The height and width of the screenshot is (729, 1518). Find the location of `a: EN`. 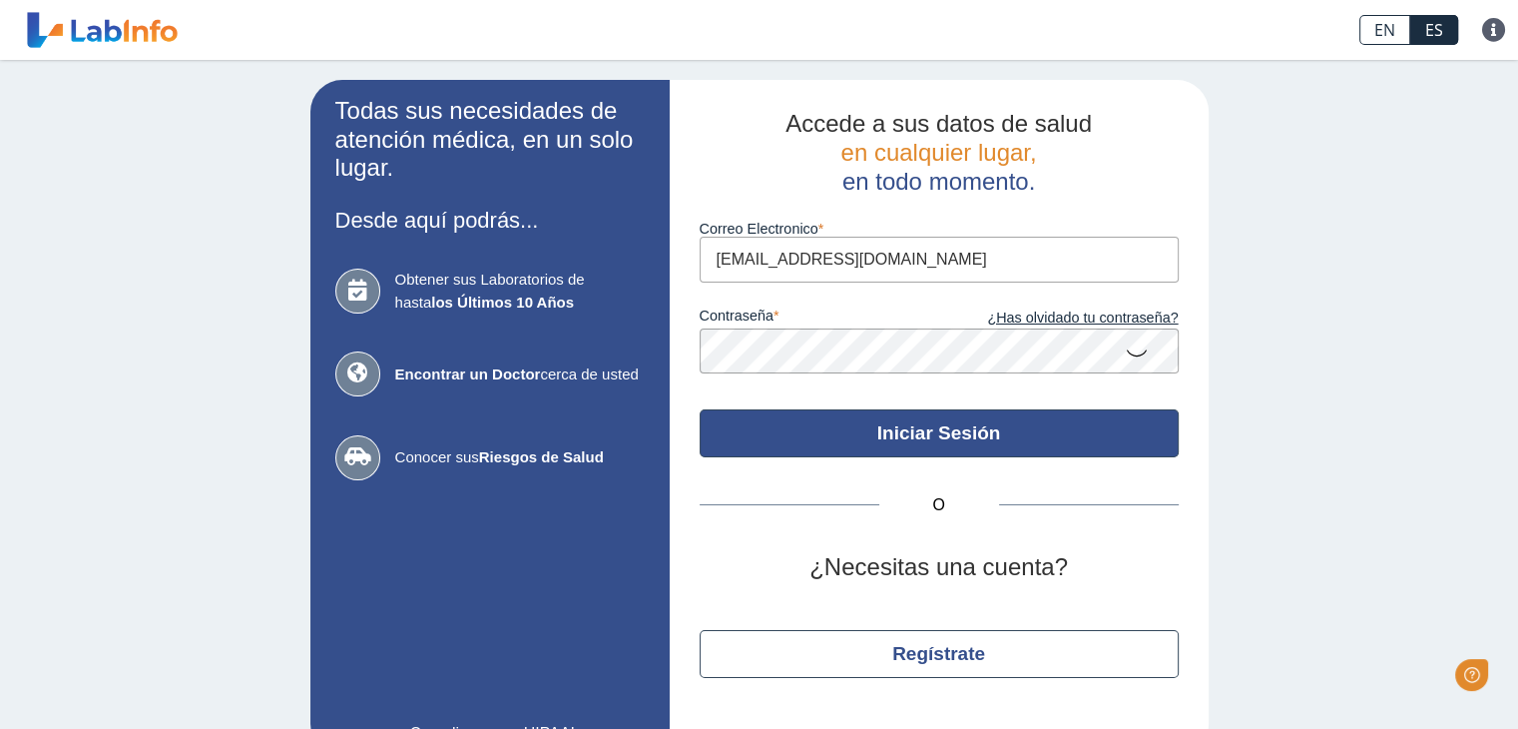

a: EN is located at coordinates (1384, 30).